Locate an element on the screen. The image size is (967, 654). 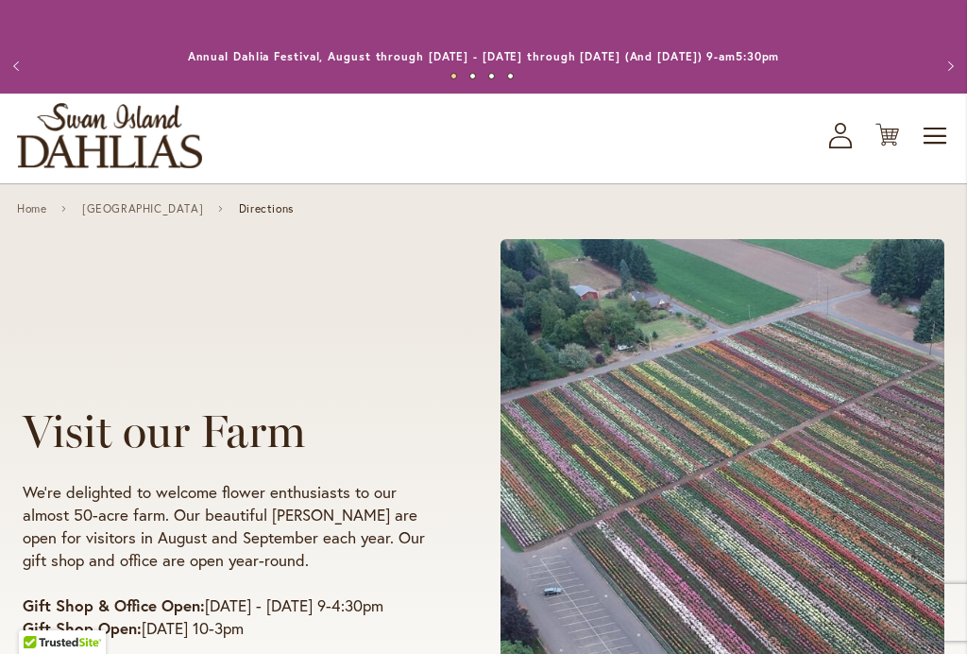
span: Directions is located at coordinates (266, 209).